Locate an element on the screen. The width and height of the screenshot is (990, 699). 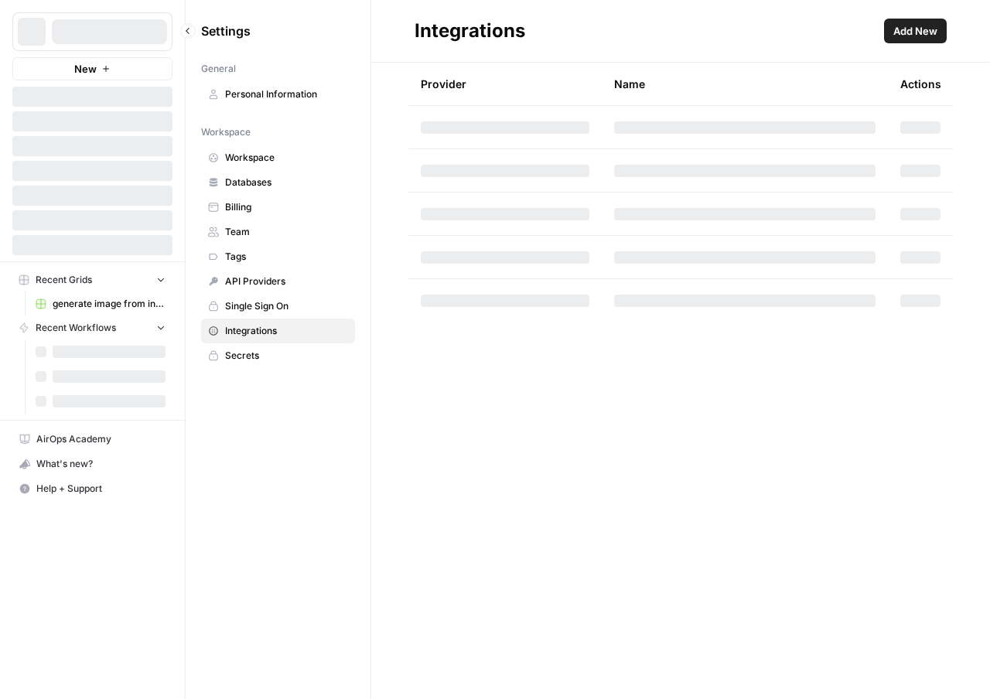
span: Team is located at coordinates (286, 232).